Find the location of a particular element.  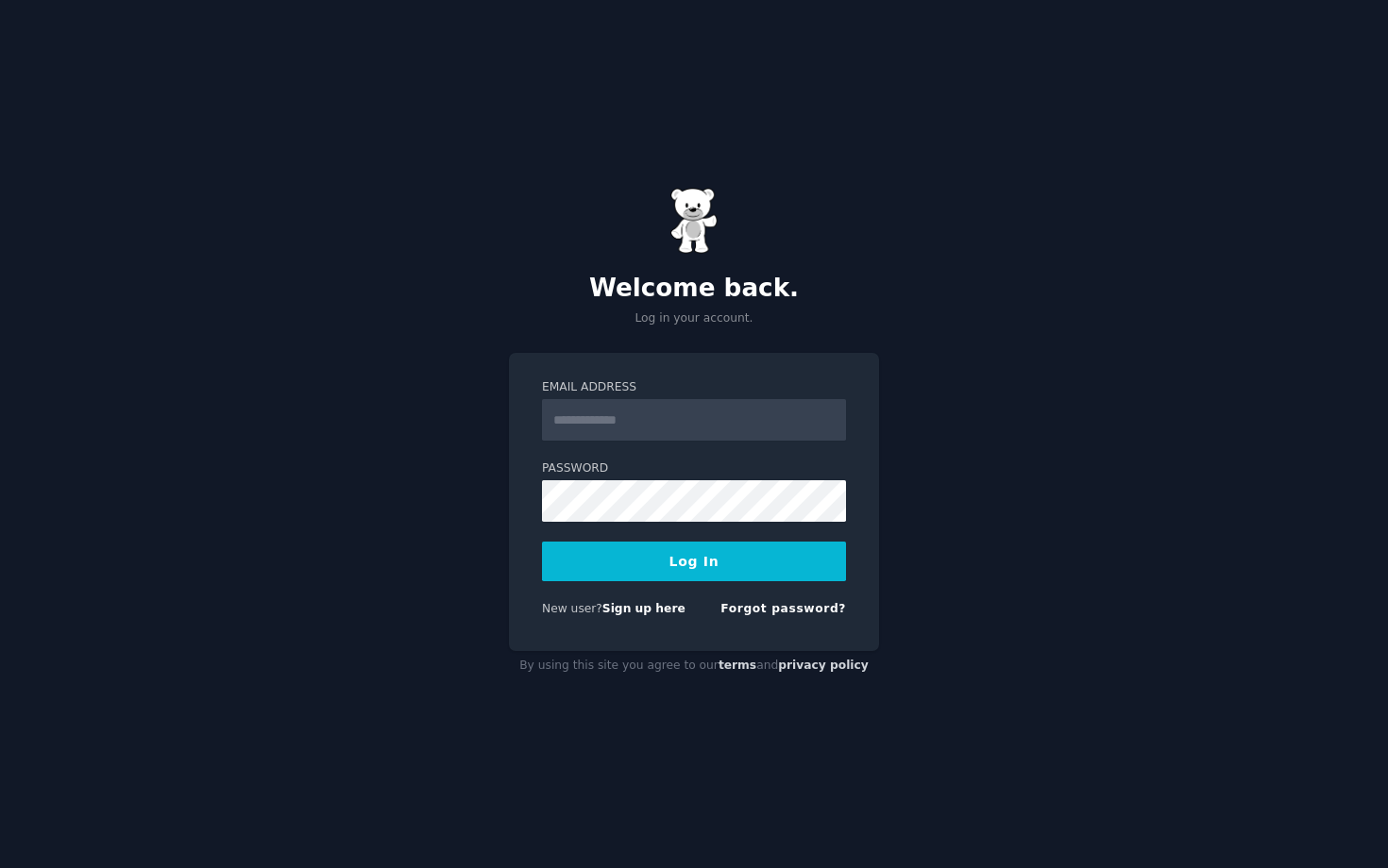

label: Password is located at coordinates (694, 469).